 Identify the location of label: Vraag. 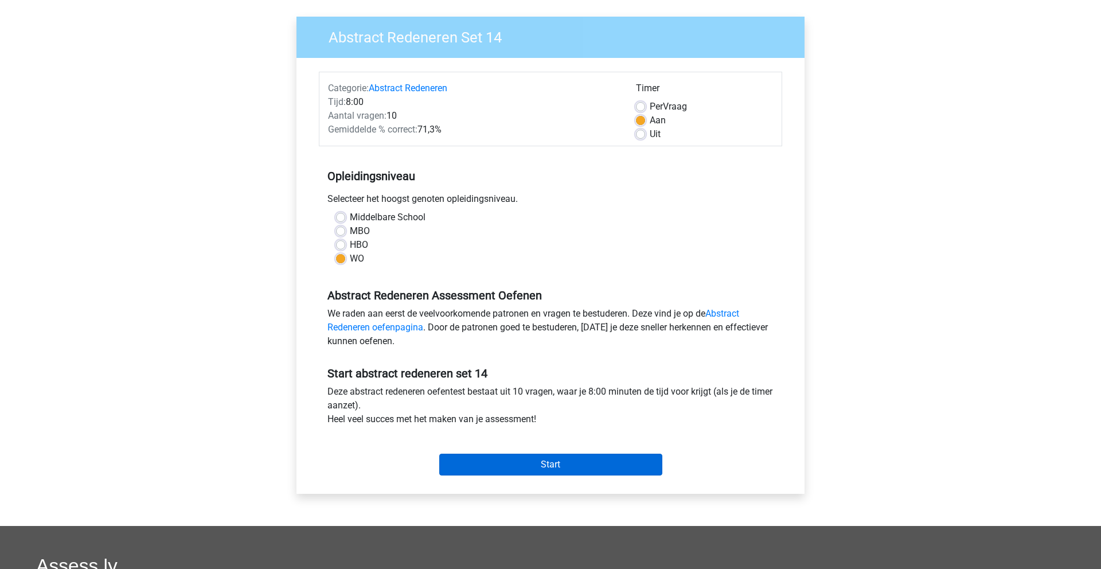
(668, 107).